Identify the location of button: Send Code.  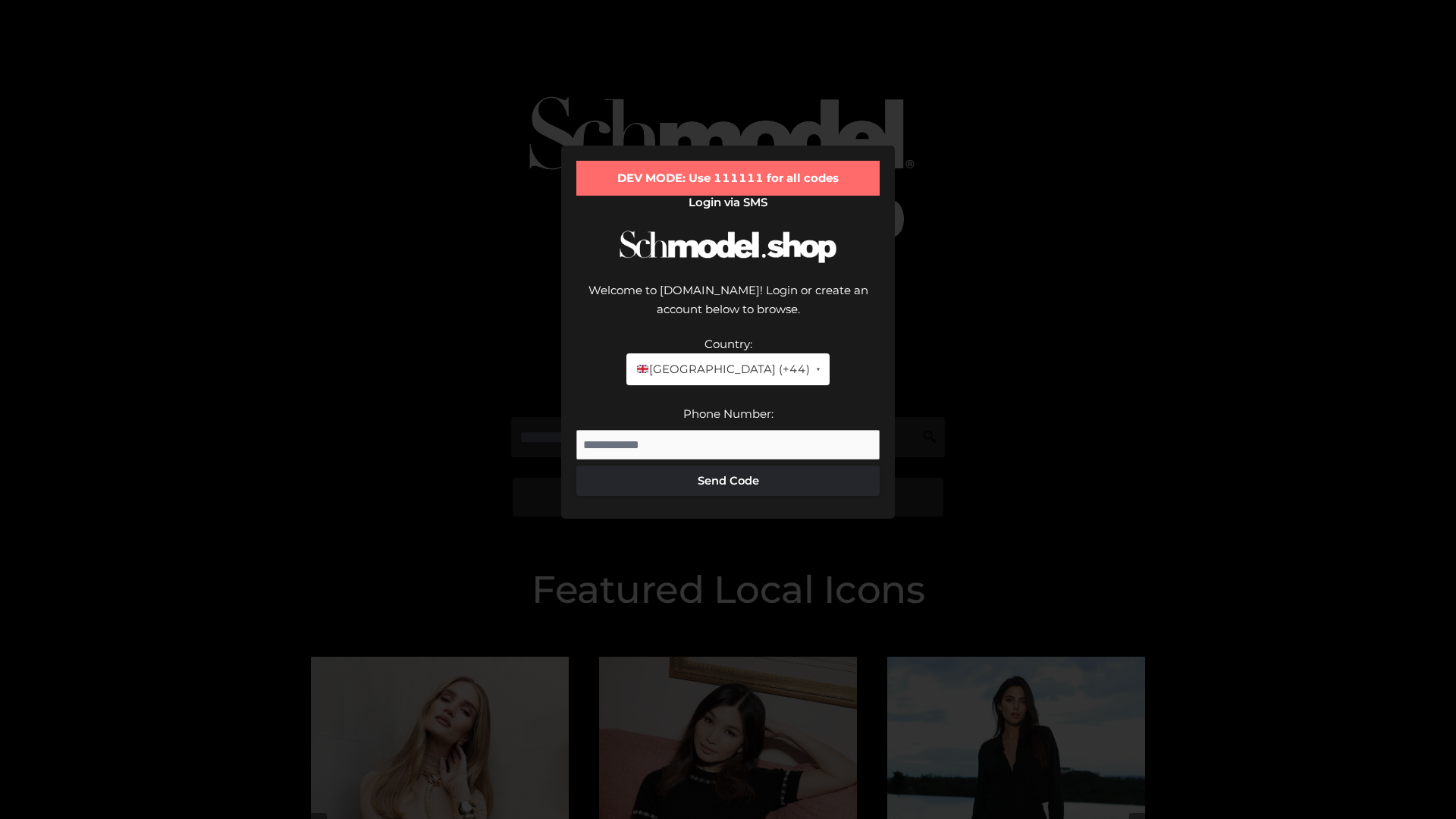
(728, 481).